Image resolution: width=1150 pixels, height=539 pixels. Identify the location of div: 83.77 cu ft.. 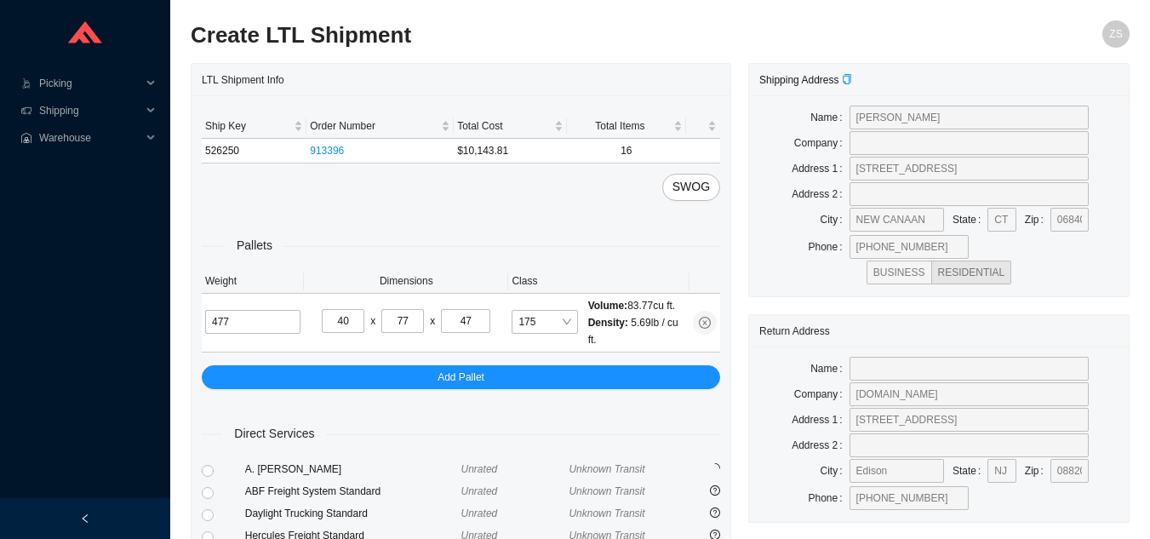
(637, 306).